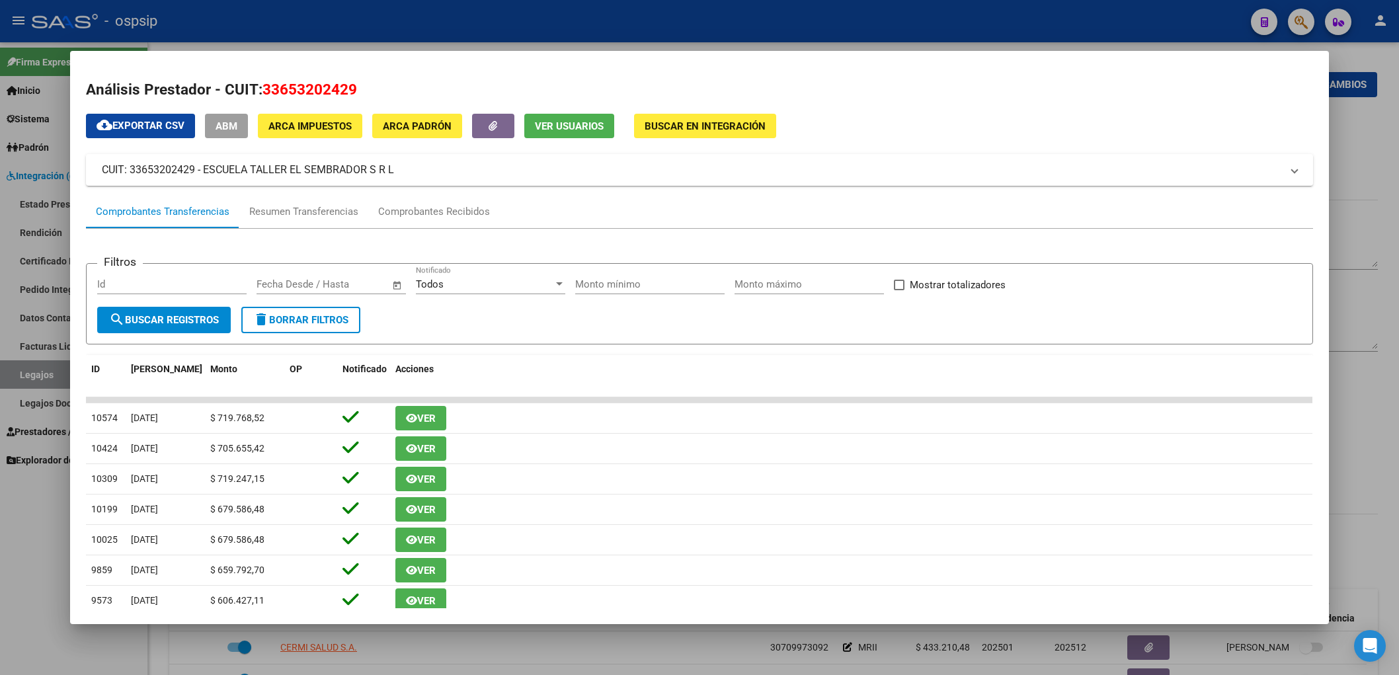 This screenshot has height=675, width=1399. Describe the element at coordinates (164, 320) in the screenshot. I see `span: Buscar Registros` at that location.